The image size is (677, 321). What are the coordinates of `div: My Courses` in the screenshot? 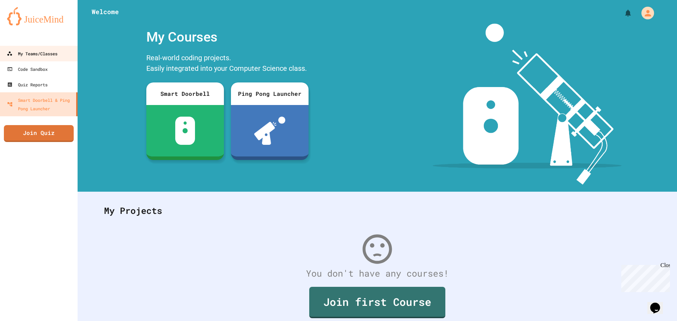 It's located at (227, 37).